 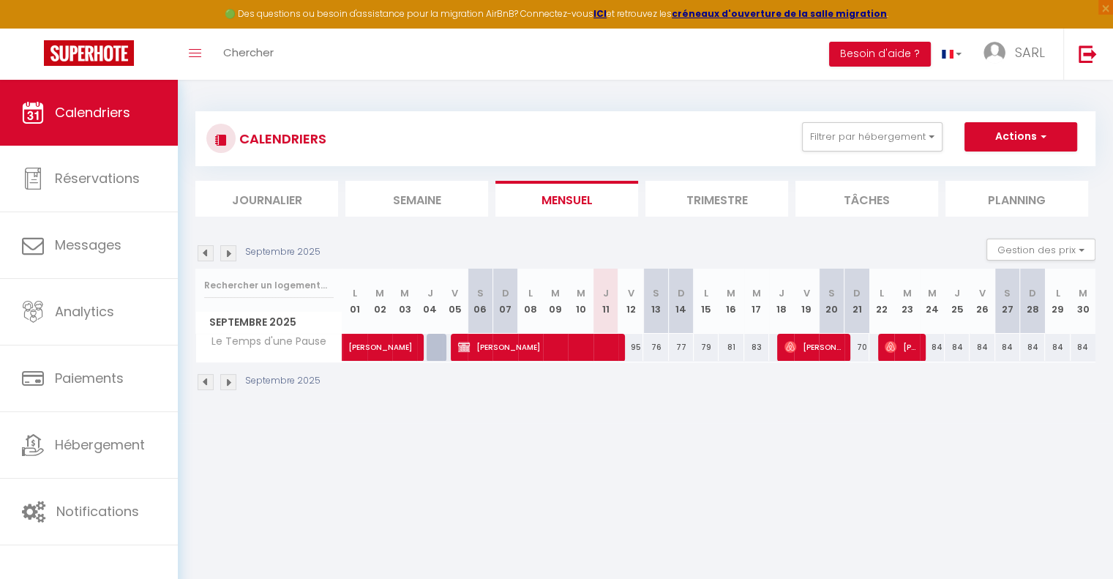 I want to click on strong: ICI, so click(x=600, y=13).